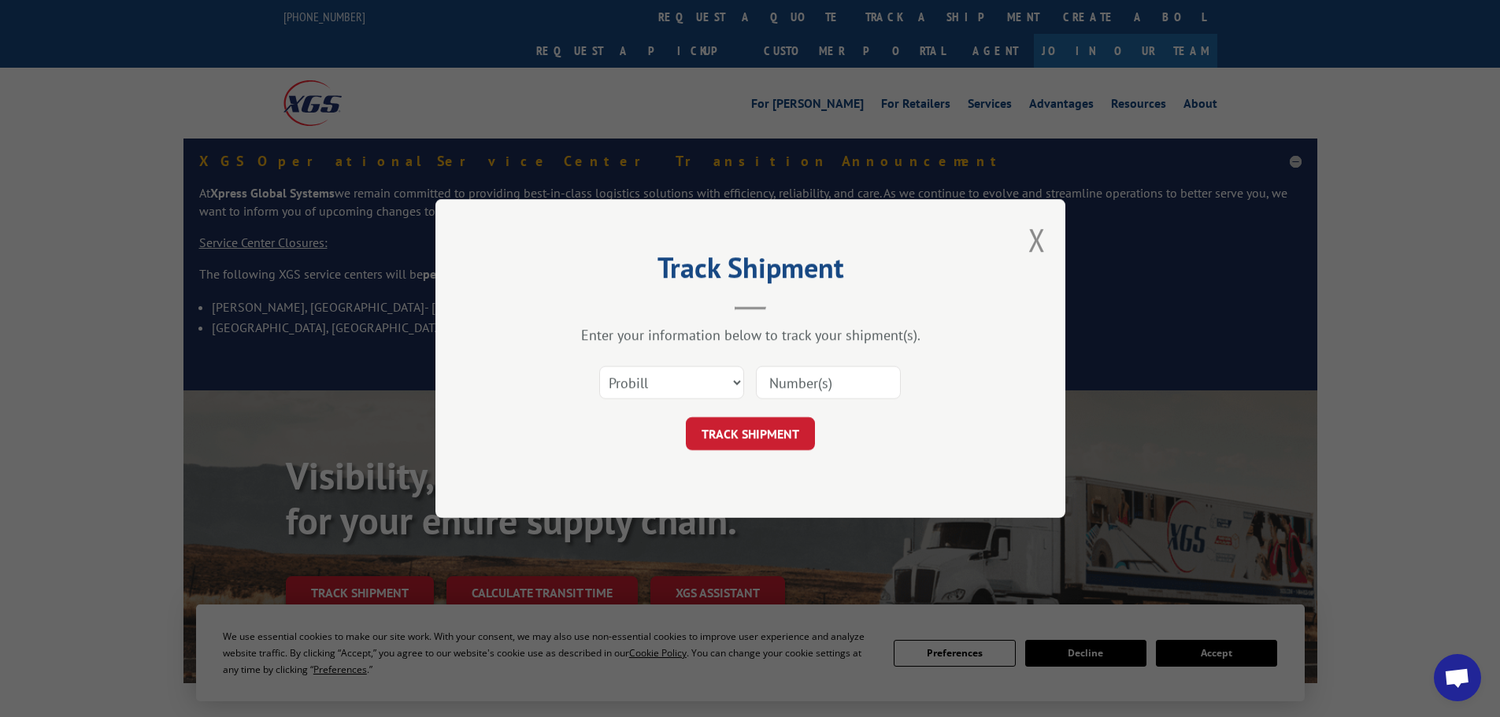 Image resolution: width=1500 pixels, height=717 pixels. What do you see at coordinates (1457, 678) in the screenshot?
I see `a: Open chat` at bounding box center [1457, 678].